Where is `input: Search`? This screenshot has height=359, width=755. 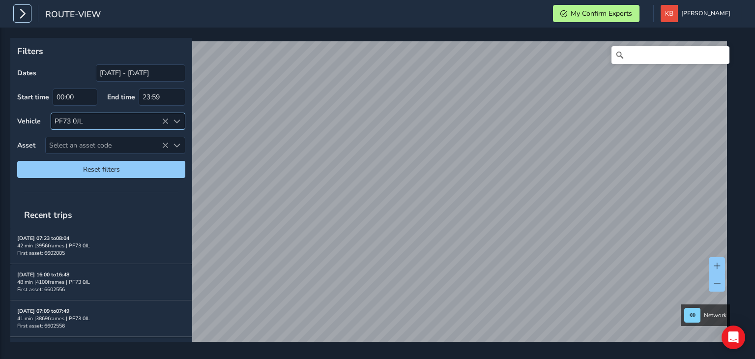
input: Search is located at coordinates (670, 55).